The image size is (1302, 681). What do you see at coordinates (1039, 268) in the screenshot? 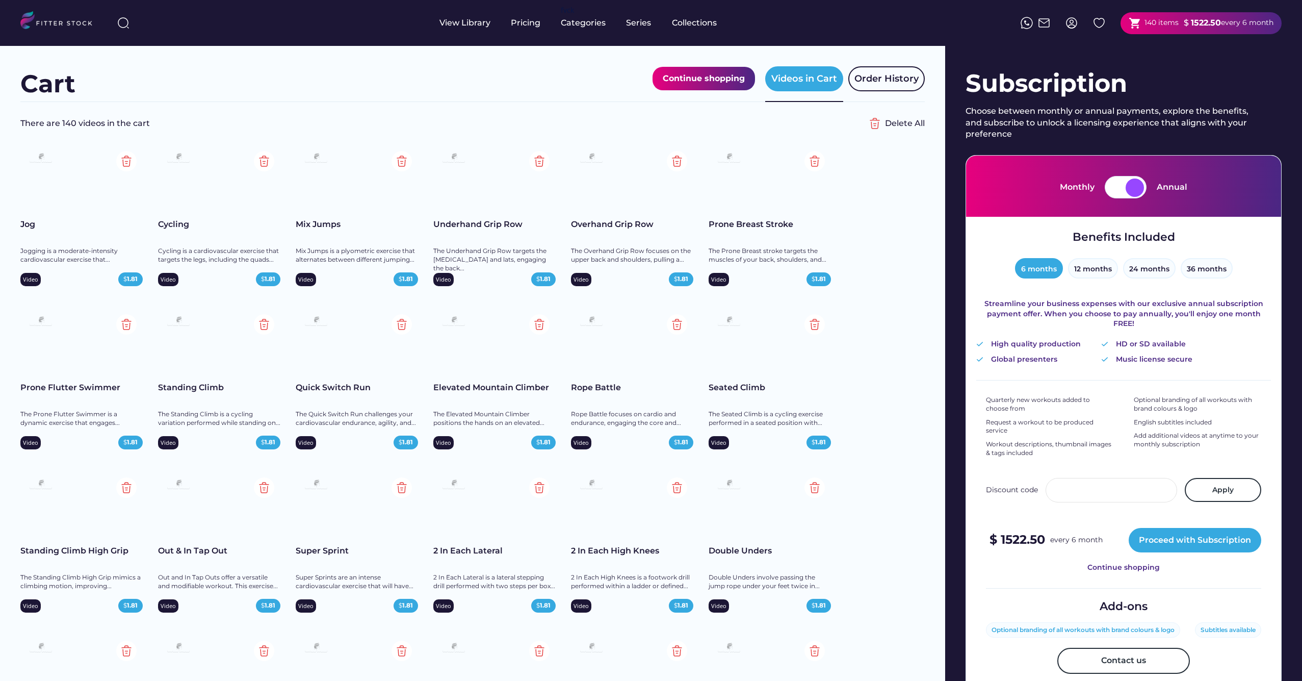
I see `button: 6 months` at bounding box center [1039, 268].